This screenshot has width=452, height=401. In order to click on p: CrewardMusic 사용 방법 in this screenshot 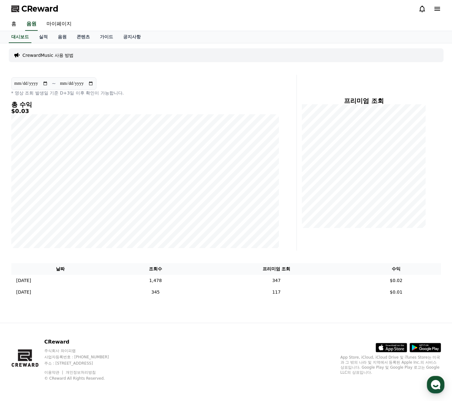, I will do `click(48, 55)`.